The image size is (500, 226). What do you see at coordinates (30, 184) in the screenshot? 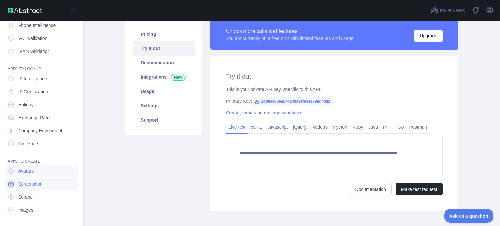
I see `span: Screenshot` at bounding box center [30, 184].